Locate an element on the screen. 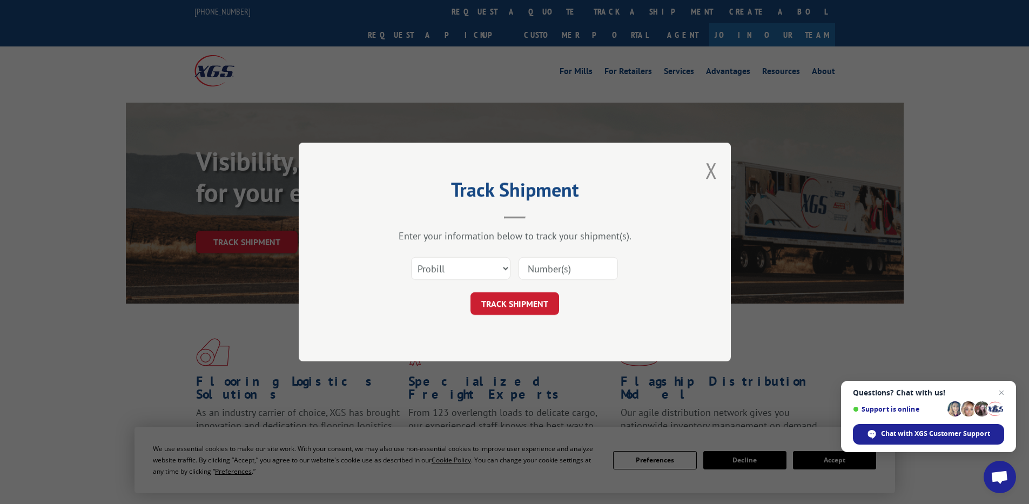 This screenshot has width=1029, height=504. div: Enter your information below to track your shipment(s). is located at coordinates (515, 236).